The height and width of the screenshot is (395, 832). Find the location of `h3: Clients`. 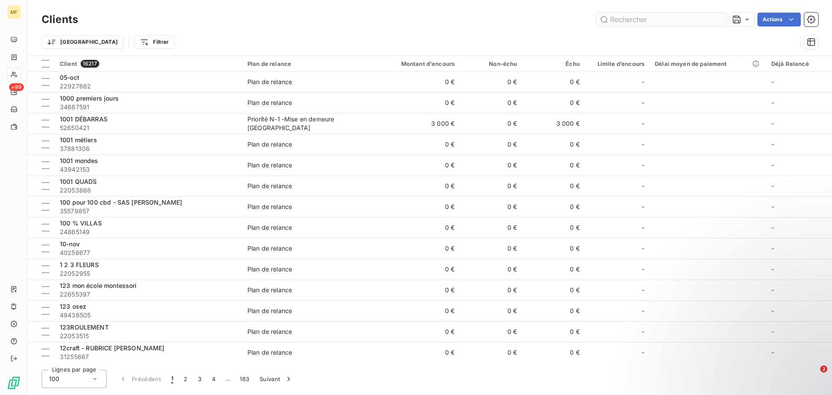

h3: Clients is located at coordinates (60, 20).